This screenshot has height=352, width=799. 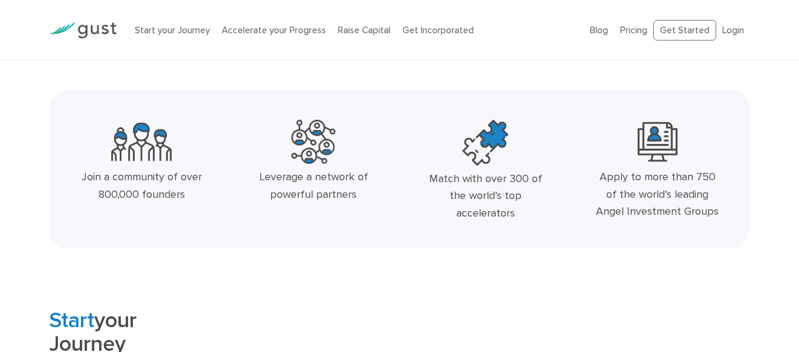 What do you see at coordinates (172, 30) in the screenshot?
I see `a: Start your Journey` at bounding box center [172, 30].